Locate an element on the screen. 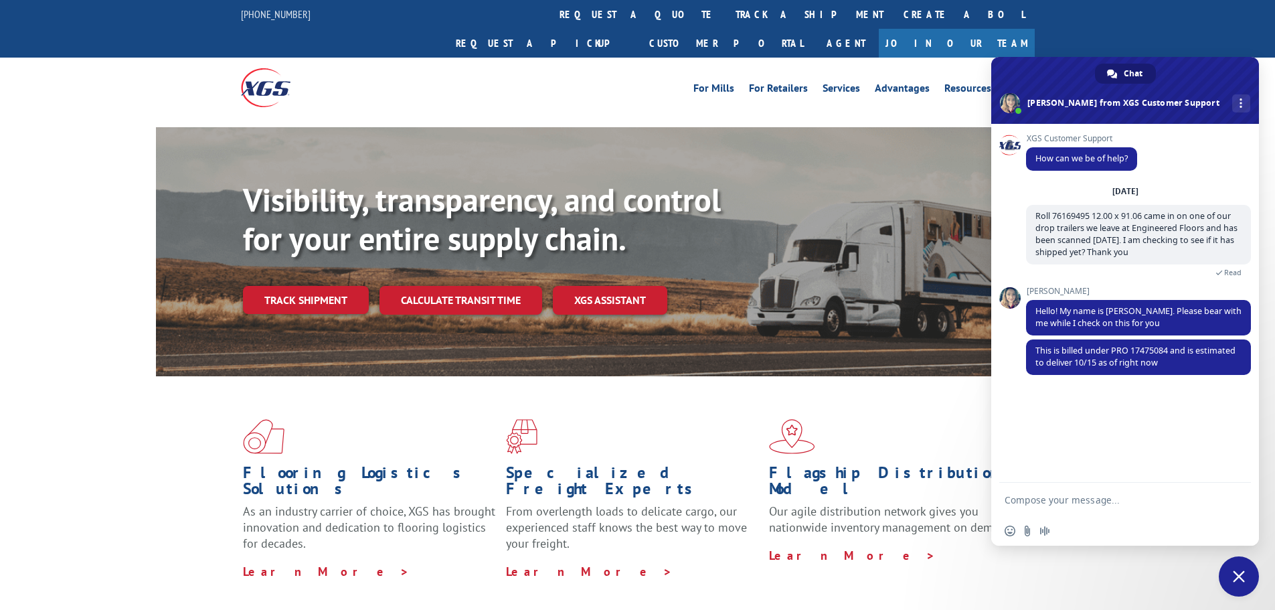  span: Our agile distribution network gives you nationwide inventory management on demand. is located at coordinates (892, 519).